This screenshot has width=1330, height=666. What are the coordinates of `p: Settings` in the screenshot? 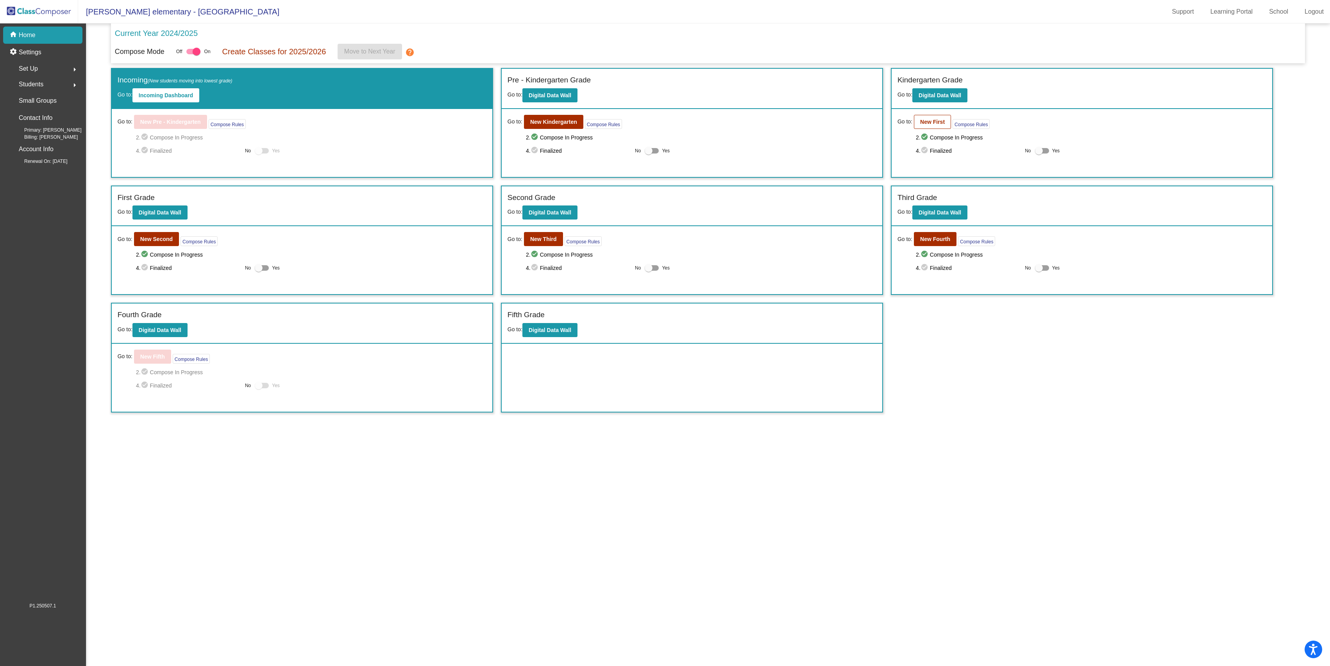 It's located at (30, 52).